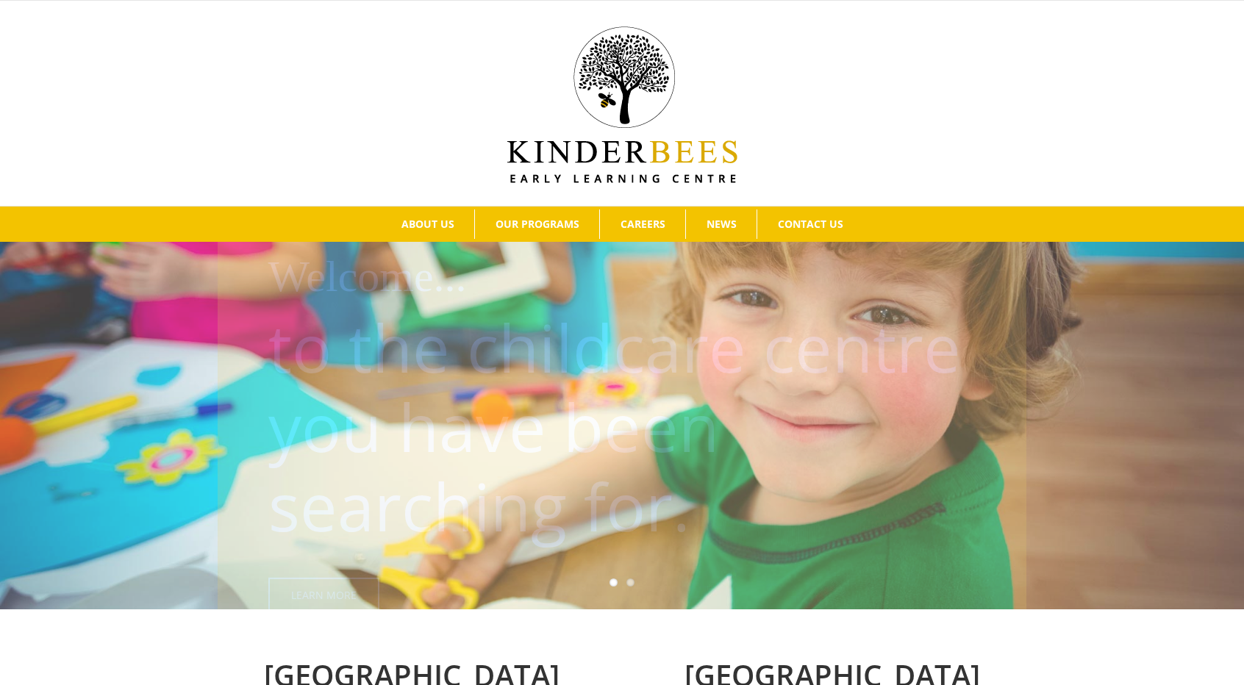 The height and width of the screenshot is (685, 1244). Describe the element at coordinates (642, 276) in the screenshot. I see `h1: Welcome...` at that location.